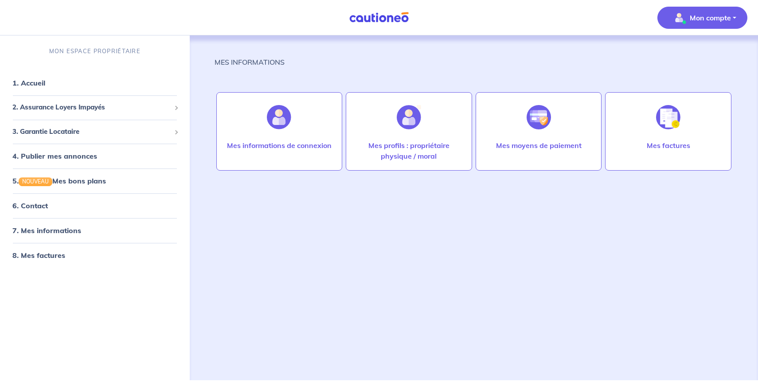 This screenshot has width=758, height=382. I want to click on p: Mes informations de connexion, so click(279, 145).